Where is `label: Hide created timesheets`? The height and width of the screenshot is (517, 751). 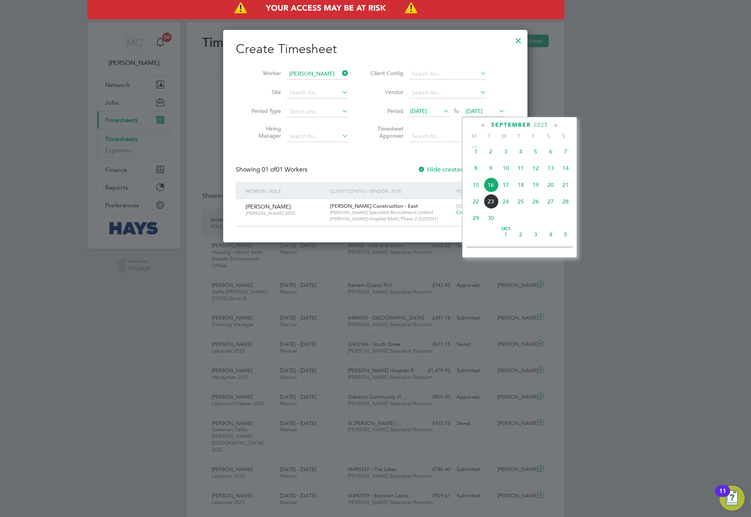 label: Hide created timesheets is located at coordinates (457, 170).